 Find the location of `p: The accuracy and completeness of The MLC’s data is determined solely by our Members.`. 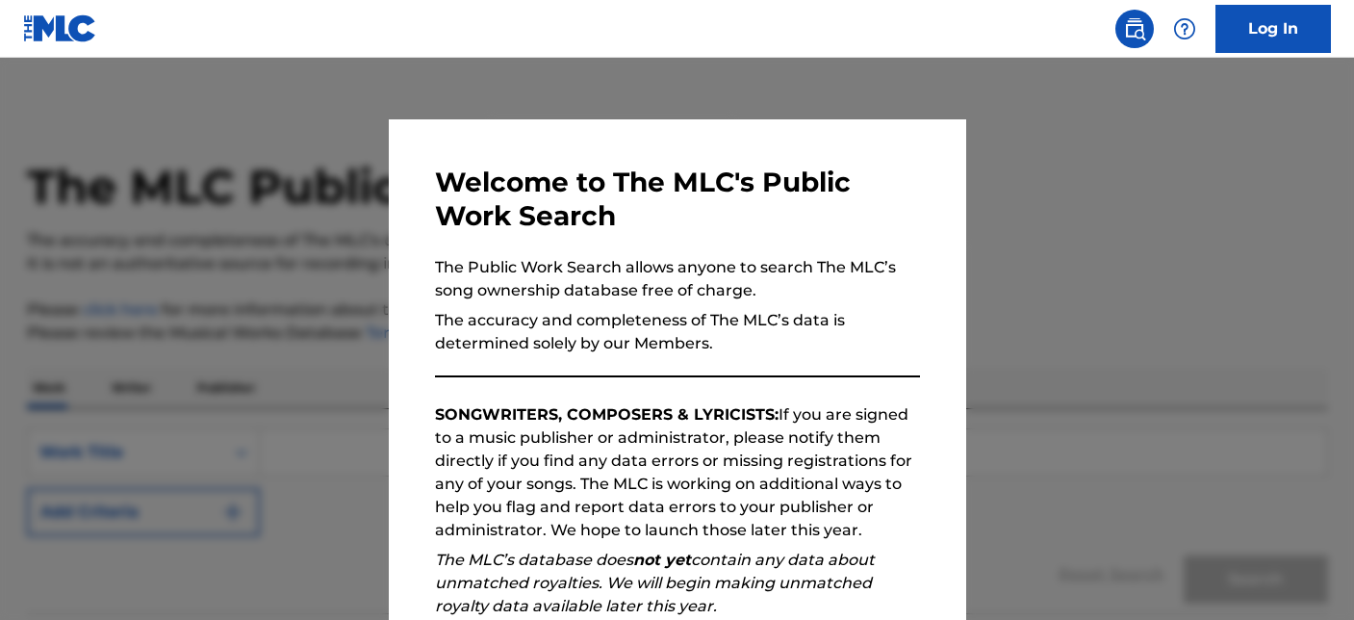

p: The accuracy and completeness of The MLC’s data is determined solely by our Members. is located at coordinates (677, 332).